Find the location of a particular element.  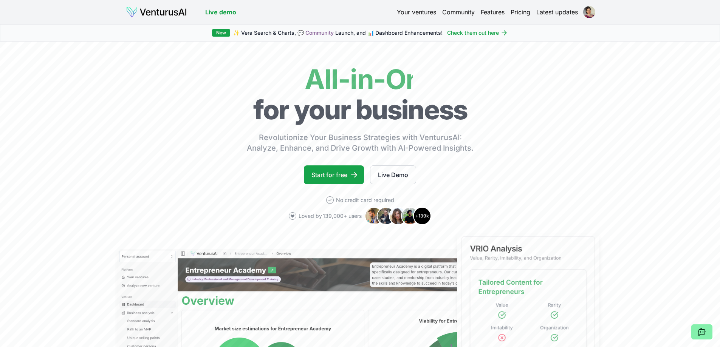

img: logo is located at coordinates (156, 12).